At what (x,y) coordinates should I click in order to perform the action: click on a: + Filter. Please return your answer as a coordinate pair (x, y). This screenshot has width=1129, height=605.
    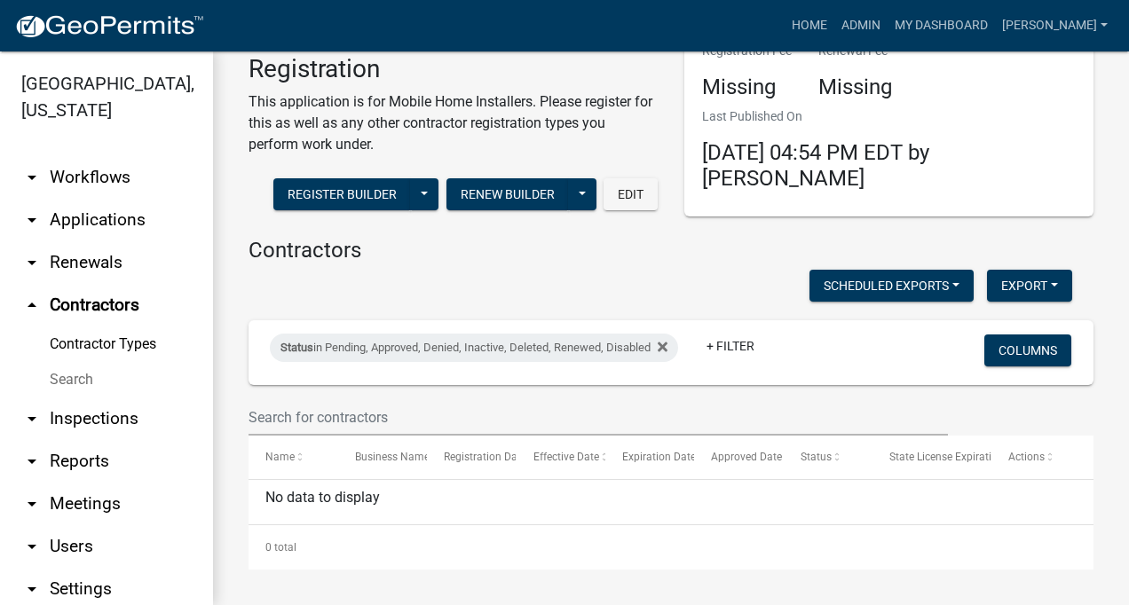
    Looking at the image, I should click on (731, 346).